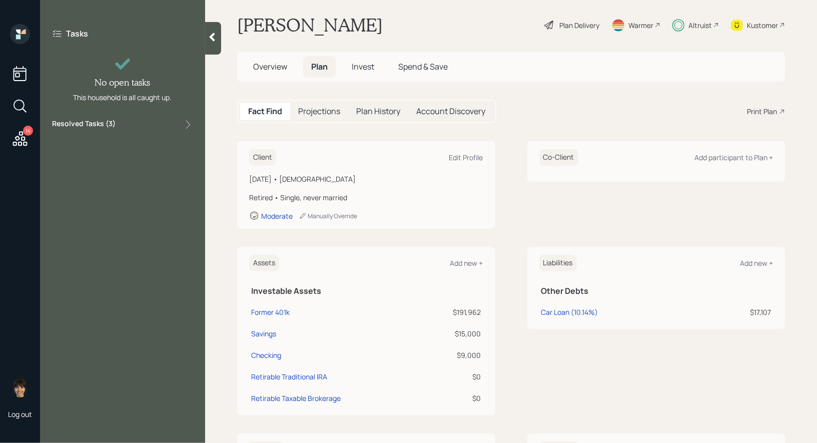  Describe the element at coordinates (453, 312) in the screenshot. I see `div: $191,962` at that location.